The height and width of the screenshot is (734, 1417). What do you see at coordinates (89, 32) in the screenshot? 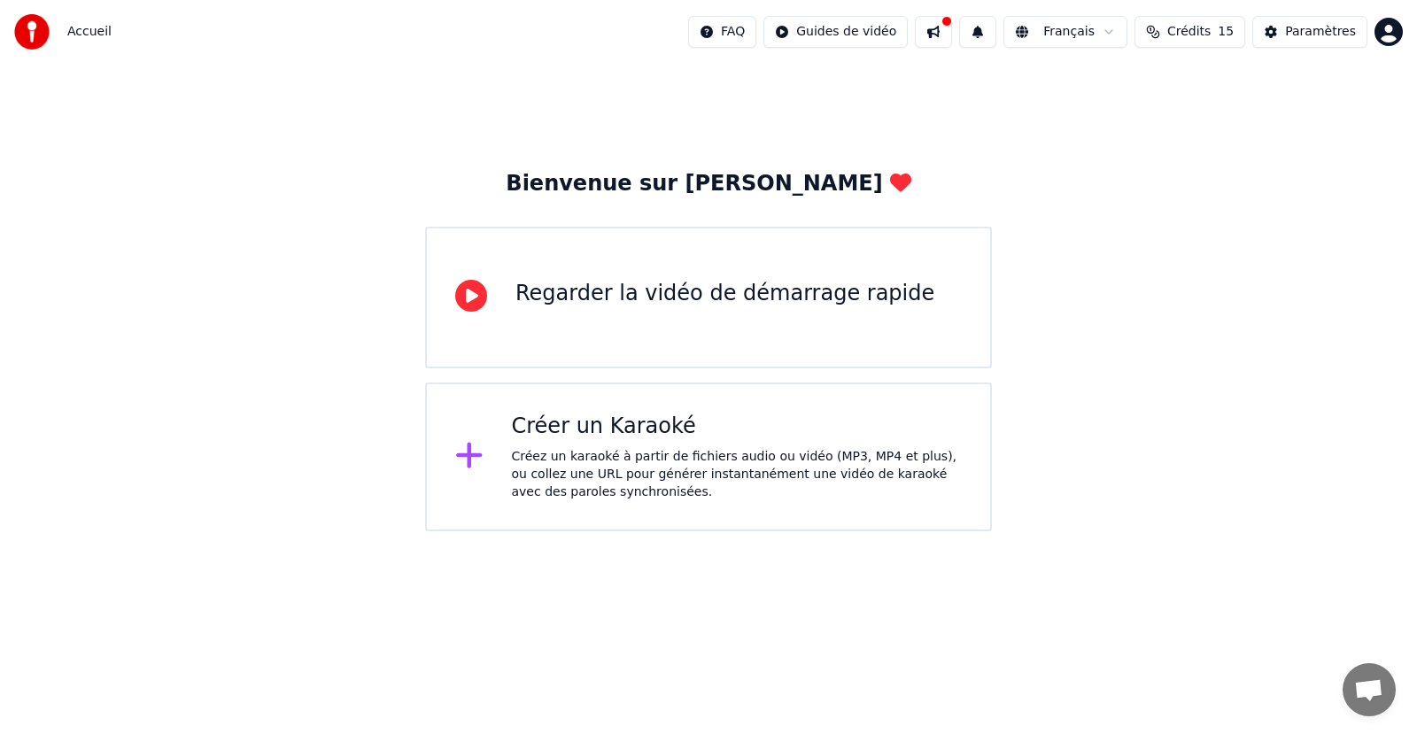
I see `span: Accueil` at bounding box center [89, 32].